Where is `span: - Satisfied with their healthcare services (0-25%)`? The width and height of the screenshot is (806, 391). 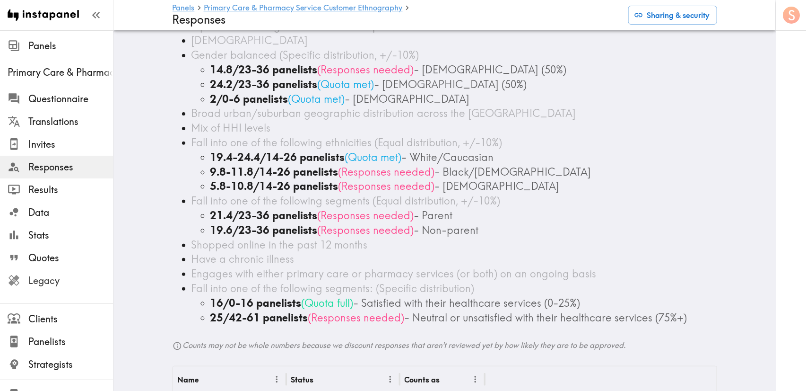 span: - Satisfied with their healthcare services (0-25%) is located at coordinates (467, 303).